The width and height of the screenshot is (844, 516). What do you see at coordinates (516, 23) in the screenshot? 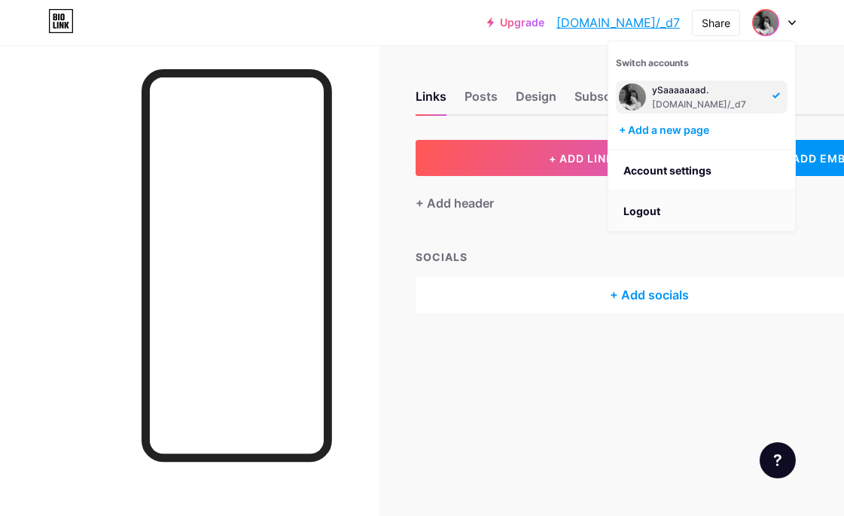
I see `a: Upgrade` at bounding box center [516, 23].